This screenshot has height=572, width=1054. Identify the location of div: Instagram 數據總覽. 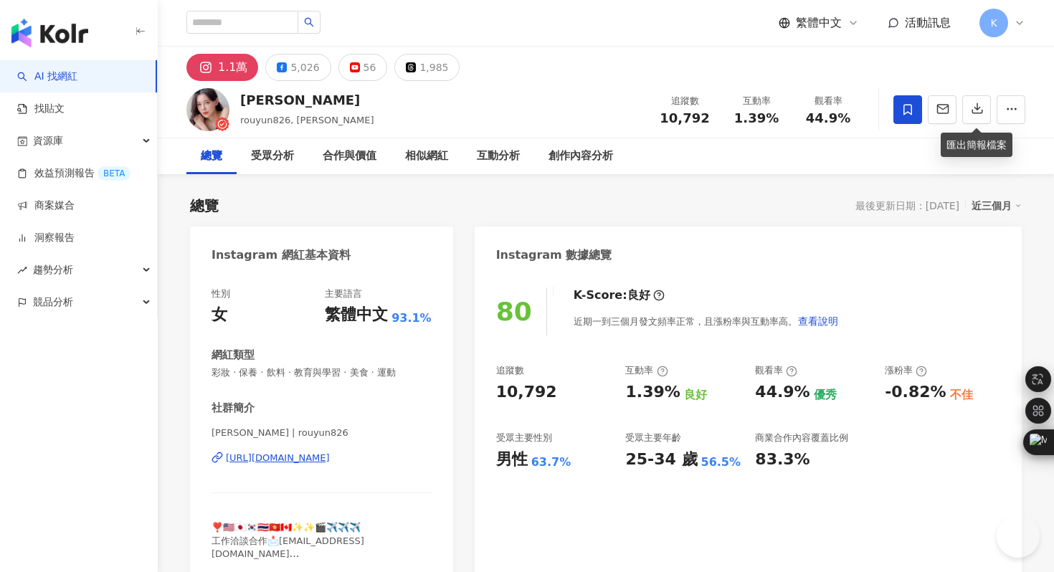
(554, 255).